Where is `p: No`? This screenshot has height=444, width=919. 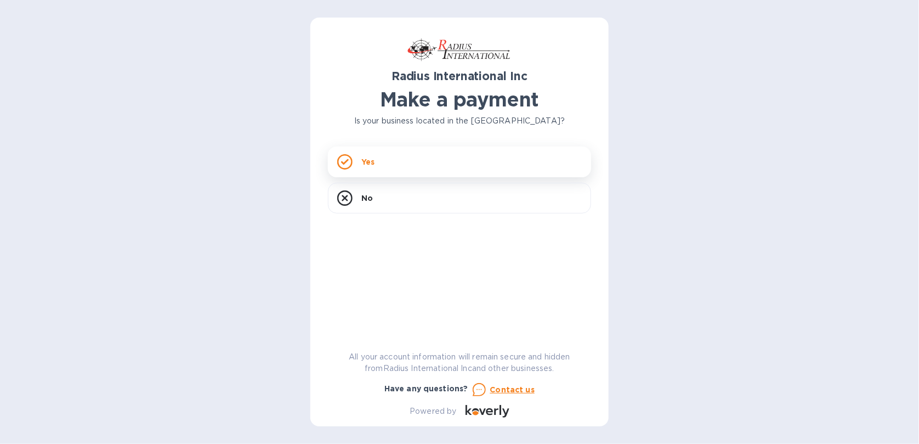 p: No is located at coordinates (367, 198).